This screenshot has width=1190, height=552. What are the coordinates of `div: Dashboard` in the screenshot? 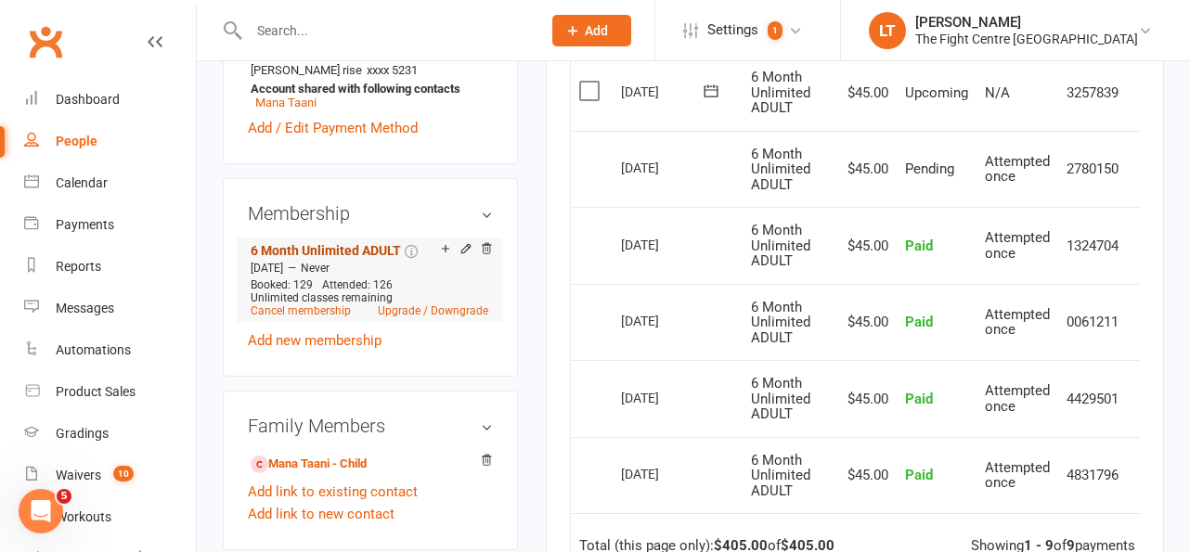 It's located at (87, 99).